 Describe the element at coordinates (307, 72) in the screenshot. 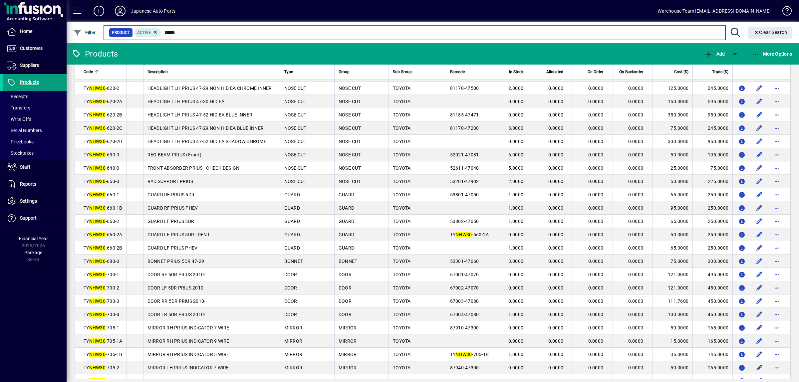

I see `div: Type` at that location.